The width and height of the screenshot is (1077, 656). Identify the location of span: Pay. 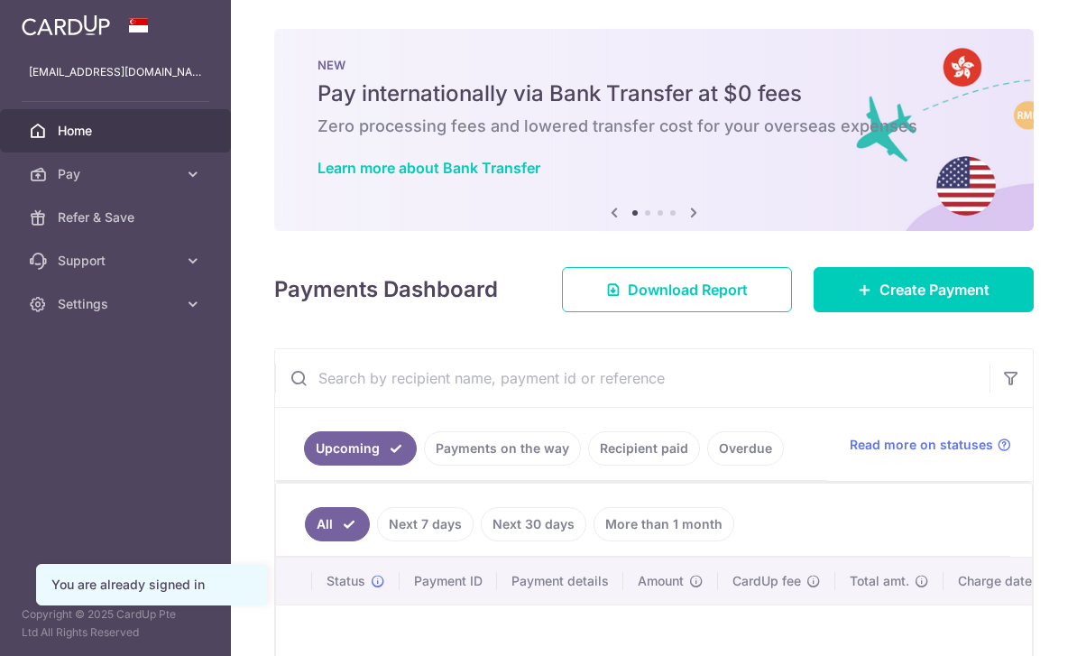
(117, 174).